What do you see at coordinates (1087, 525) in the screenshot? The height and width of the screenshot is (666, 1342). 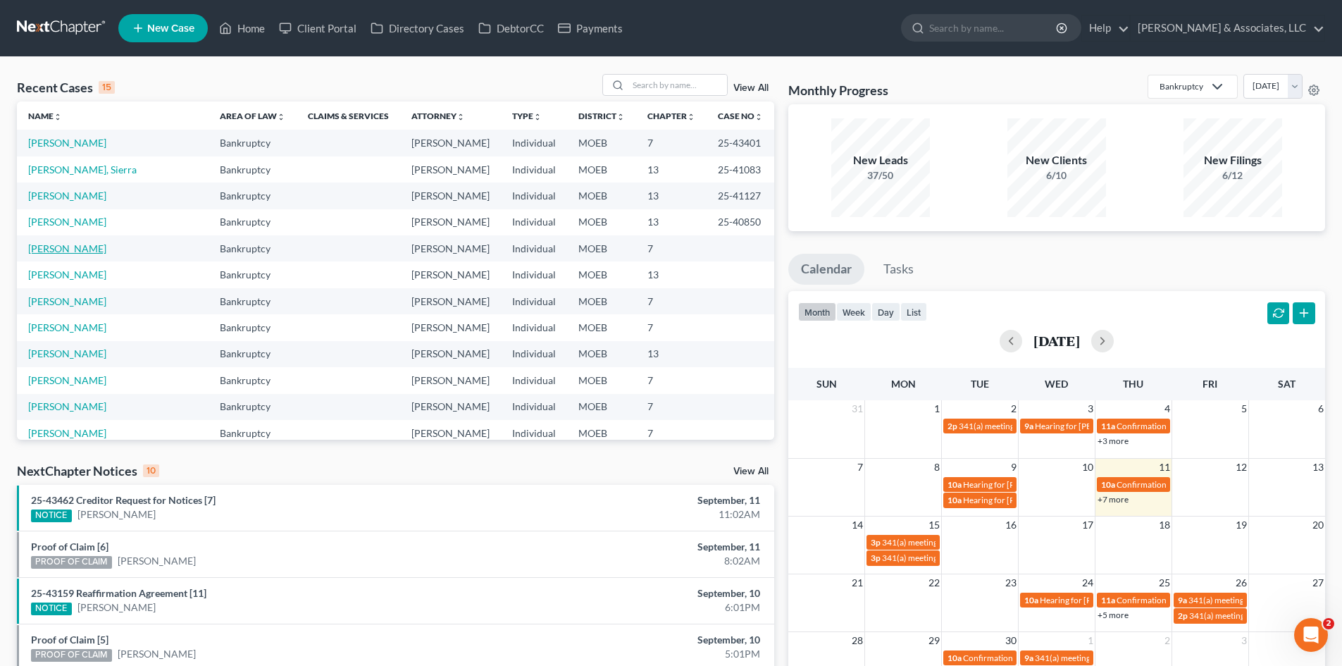 I see `span: 17` at bounding box center [1087, 525].